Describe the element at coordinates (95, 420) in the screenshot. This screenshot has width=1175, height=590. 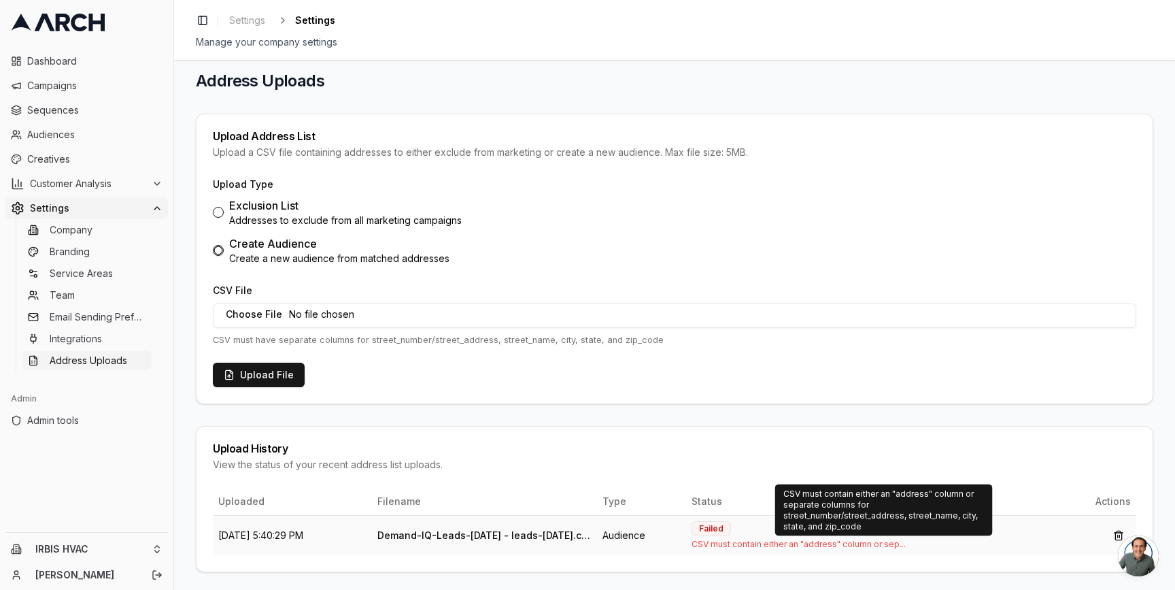
I see `span: Admin tools` at that location.